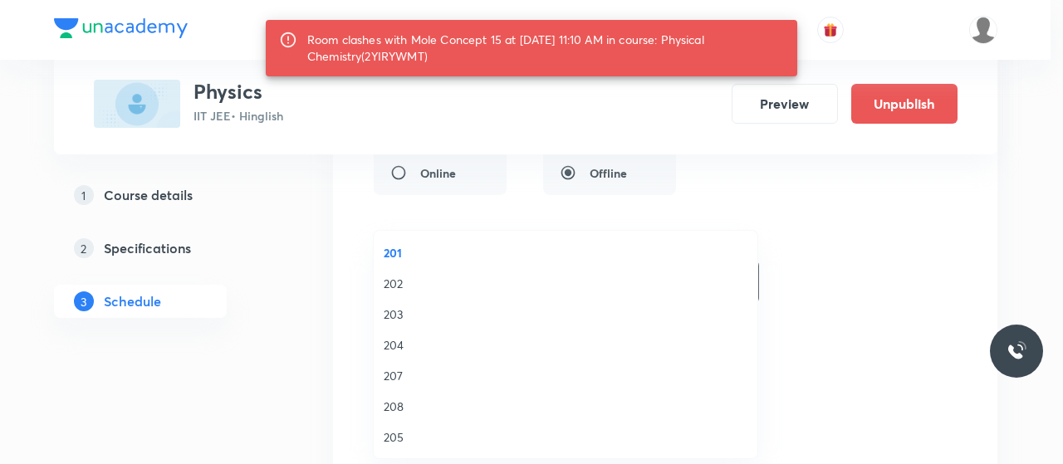  I want to click on span: 203, so click(566, 314).